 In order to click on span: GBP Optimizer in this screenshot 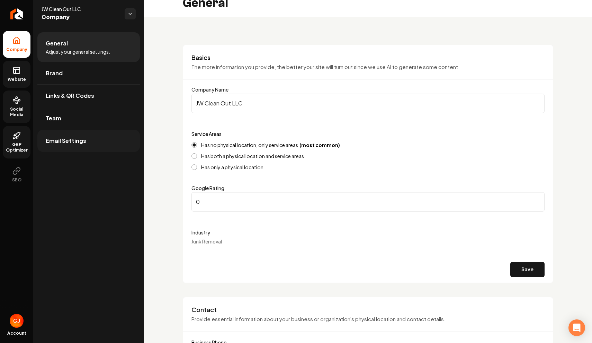, I will do `click(17, 147)`.